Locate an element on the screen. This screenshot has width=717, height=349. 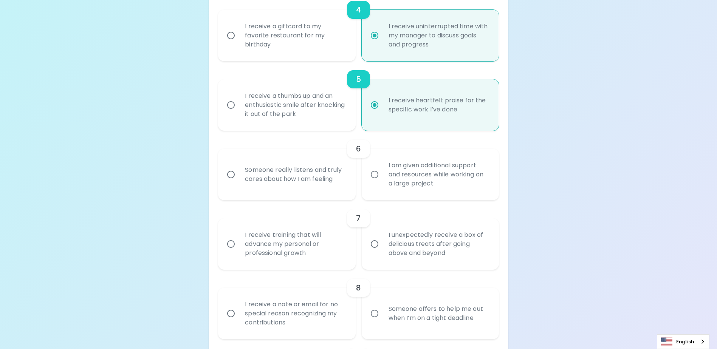
div: I receive uninterrupted time with my manager to discuss goals and progress is located at coordinates (438, 36).